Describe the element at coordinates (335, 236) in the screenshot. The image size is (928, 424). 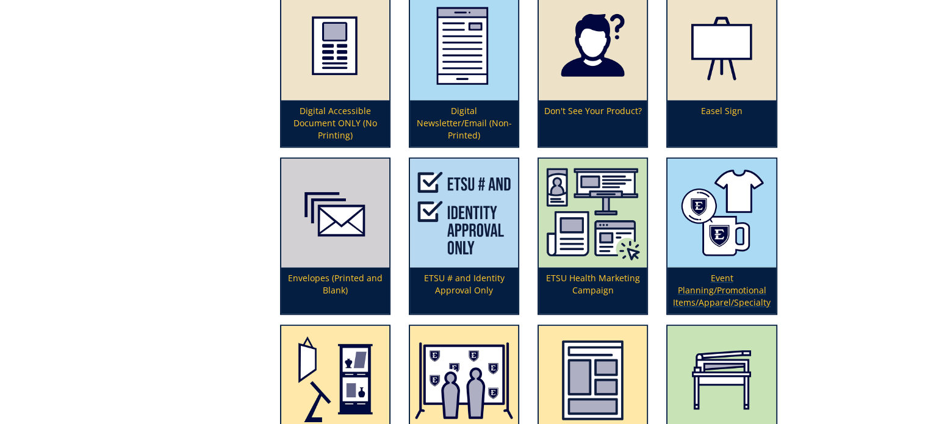
I see `a: Envelopes (Printed and Blank)` at that location.